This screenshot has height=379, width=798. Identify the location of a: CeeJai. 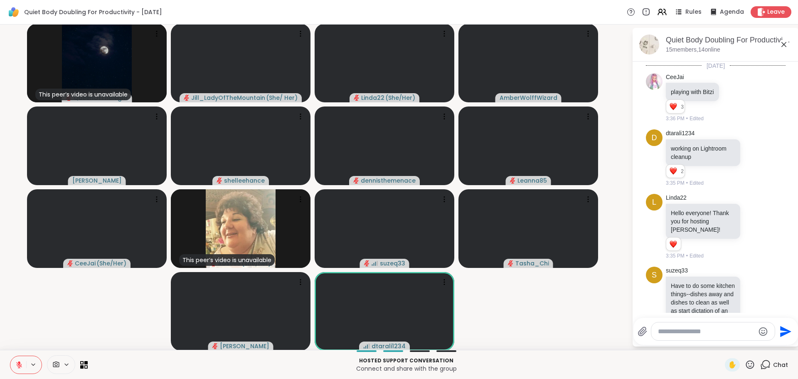
(675, 77).